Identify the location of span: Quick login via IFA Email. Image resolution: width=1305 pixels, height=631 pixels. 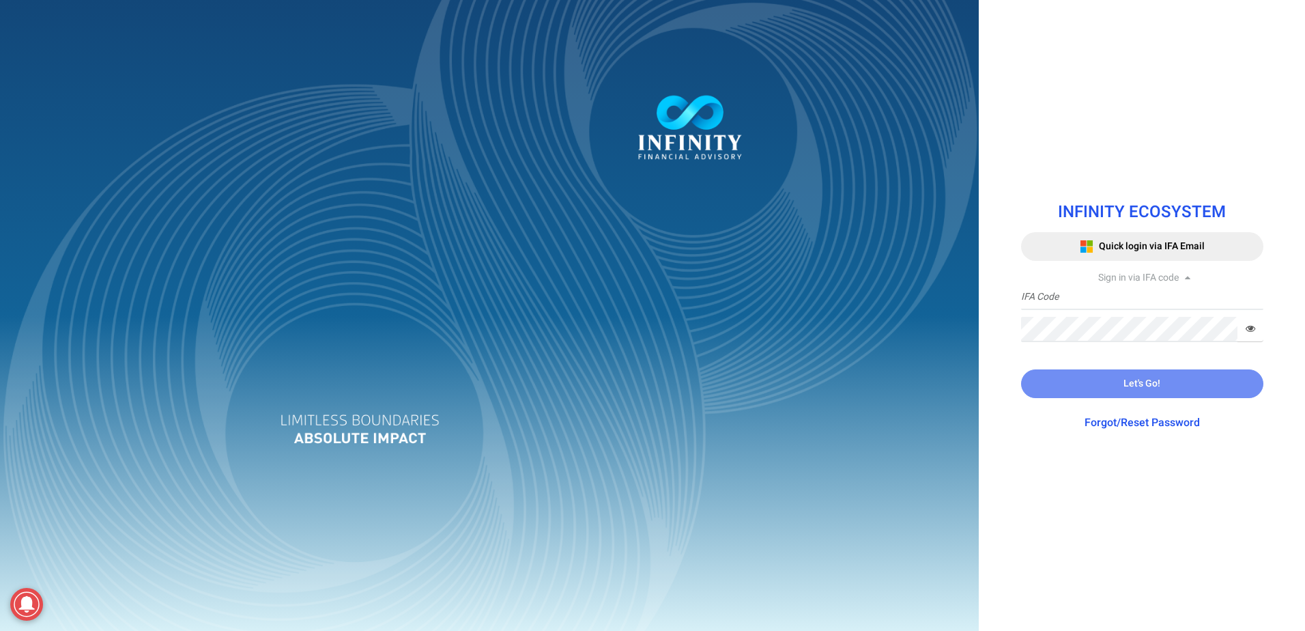
(1152, 246).